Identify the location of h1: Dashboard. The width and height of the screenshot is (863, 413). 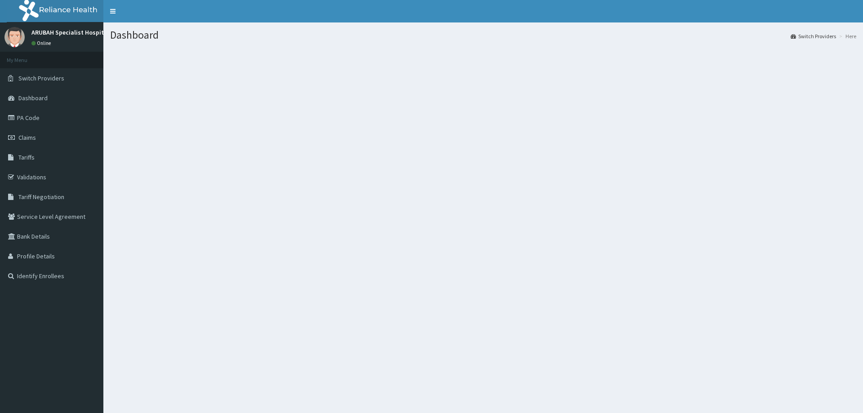
(483, 35).